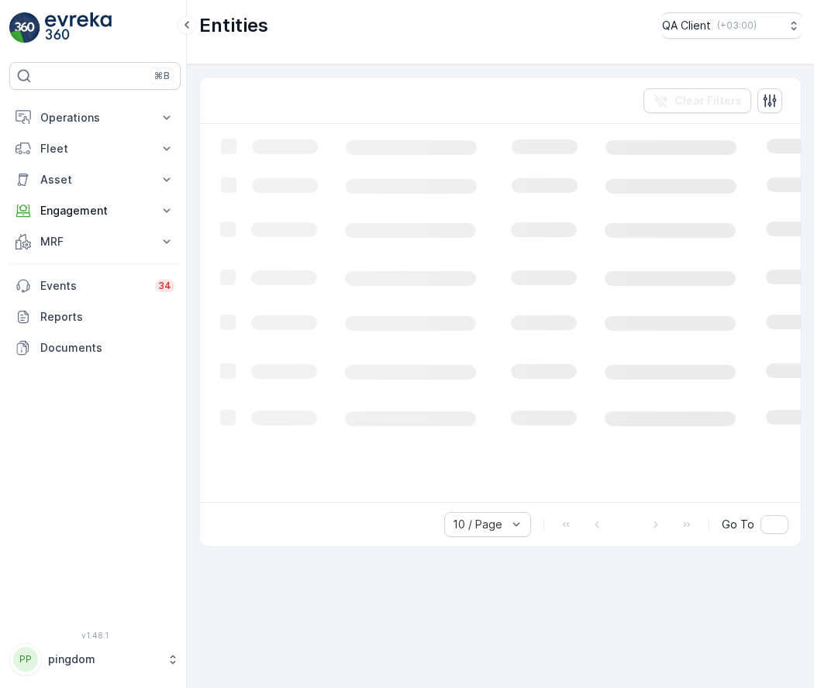  What do you see at coordinates (95, 118) in the screenshot?
I see `button: Operations` at bounding box center [95, 118].